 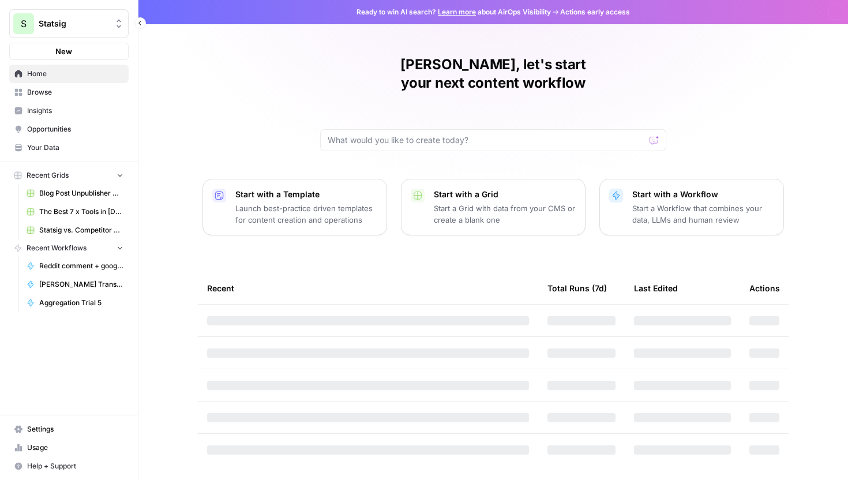 What do you see at coordinates (75, 230) in the screenshot?
I see `a: Statsig vs. Competitor v2 Grid` at bounding box center [75, 230].